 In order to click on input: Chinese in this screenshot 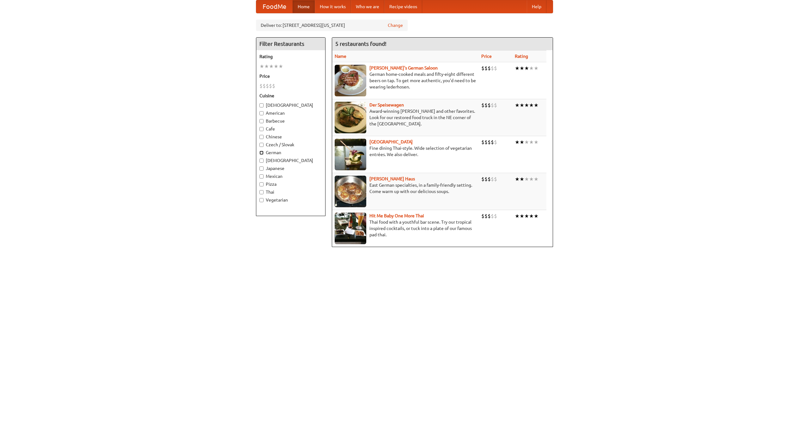, I will do `click(261, 137)`.